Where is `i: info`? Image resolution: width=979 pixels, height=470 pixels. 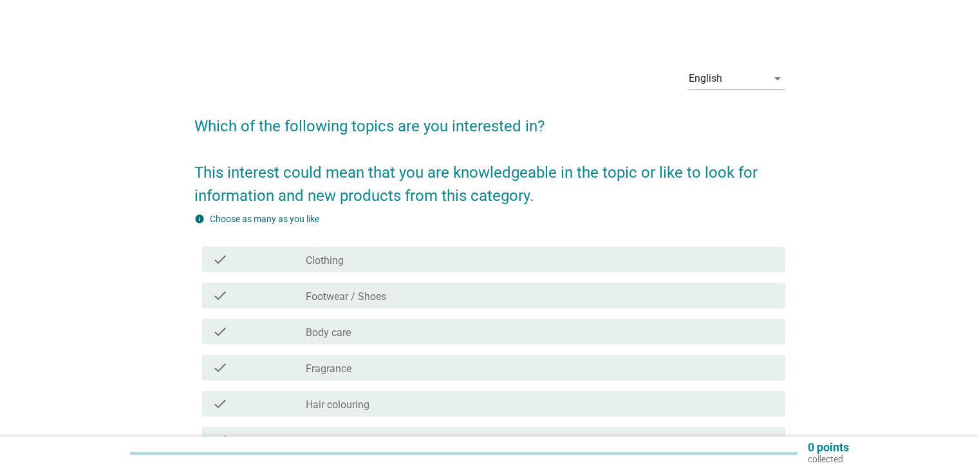 i: info is located at coordinates (199, 219).